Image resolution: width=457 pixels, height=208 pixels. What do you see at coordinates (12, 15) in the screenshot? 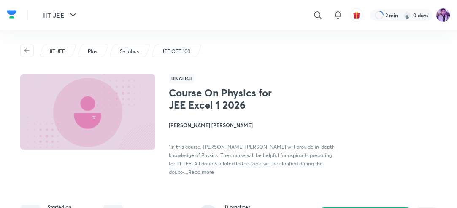
I see `a: Company Logo` at bounding box center [12, 15].